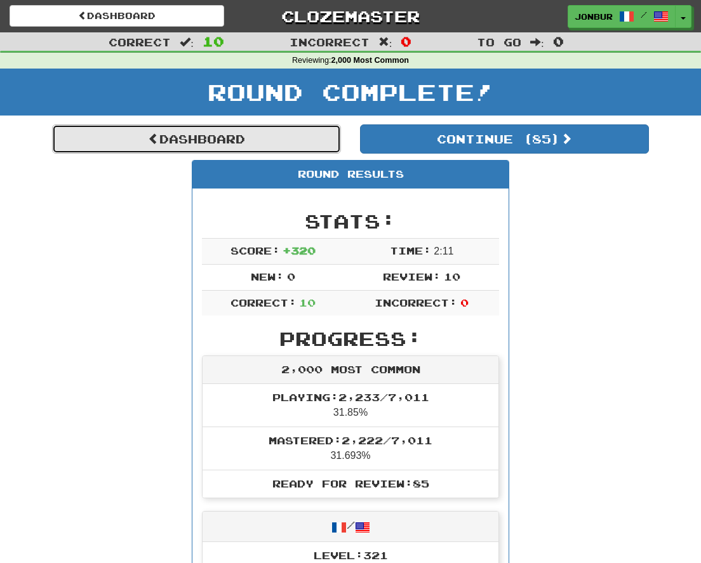 The width and height of the screenshot is (701, 563). I want to click on span: Score:, so click(255, 250).